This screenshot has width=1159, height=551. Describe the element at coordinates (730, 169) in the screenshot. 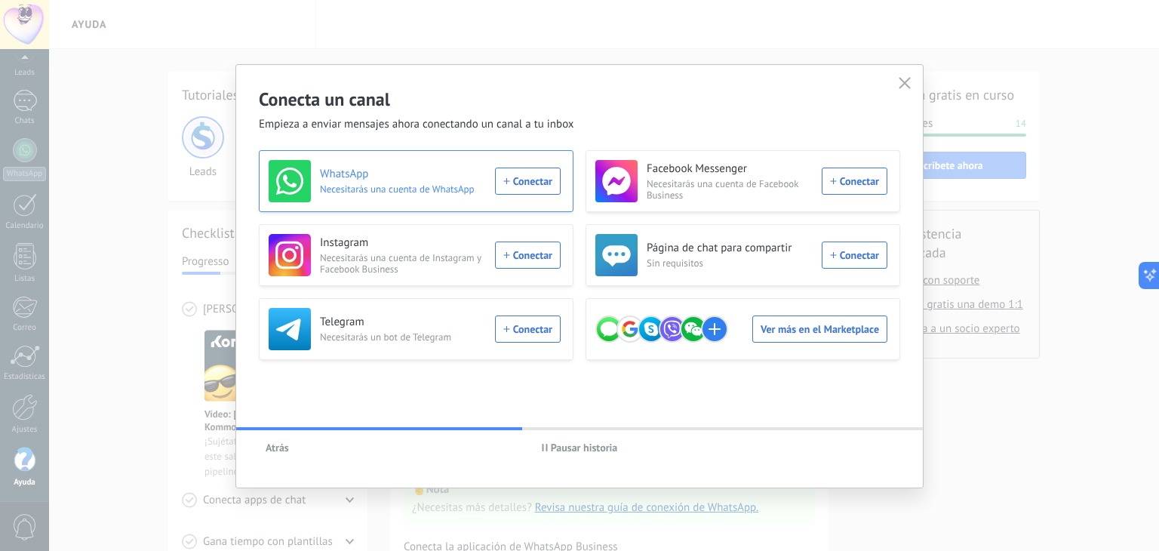

I see `h3: Facebook Messenger` at that location.